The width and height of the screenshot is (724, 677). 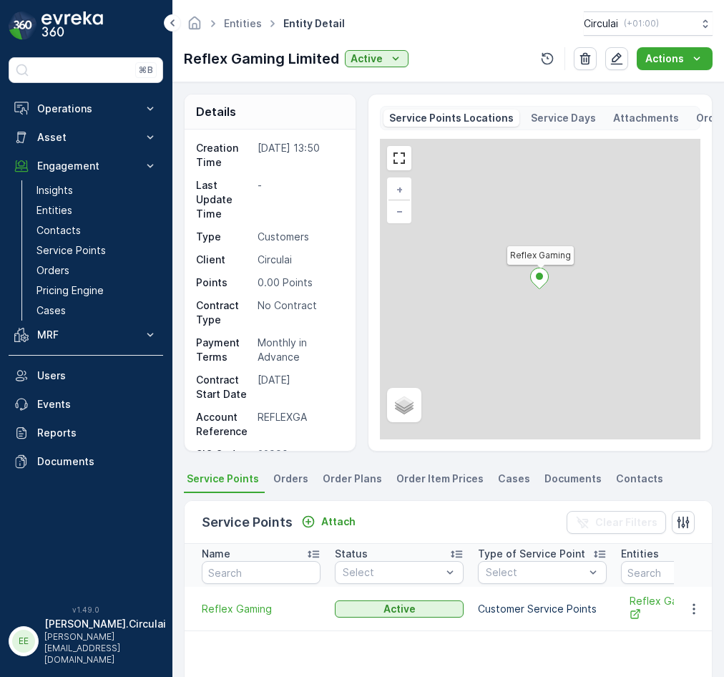 What do you see at coordinates (86, 461) in the screenshot?
I see `a: Documents` at bounding box center [86, 461].